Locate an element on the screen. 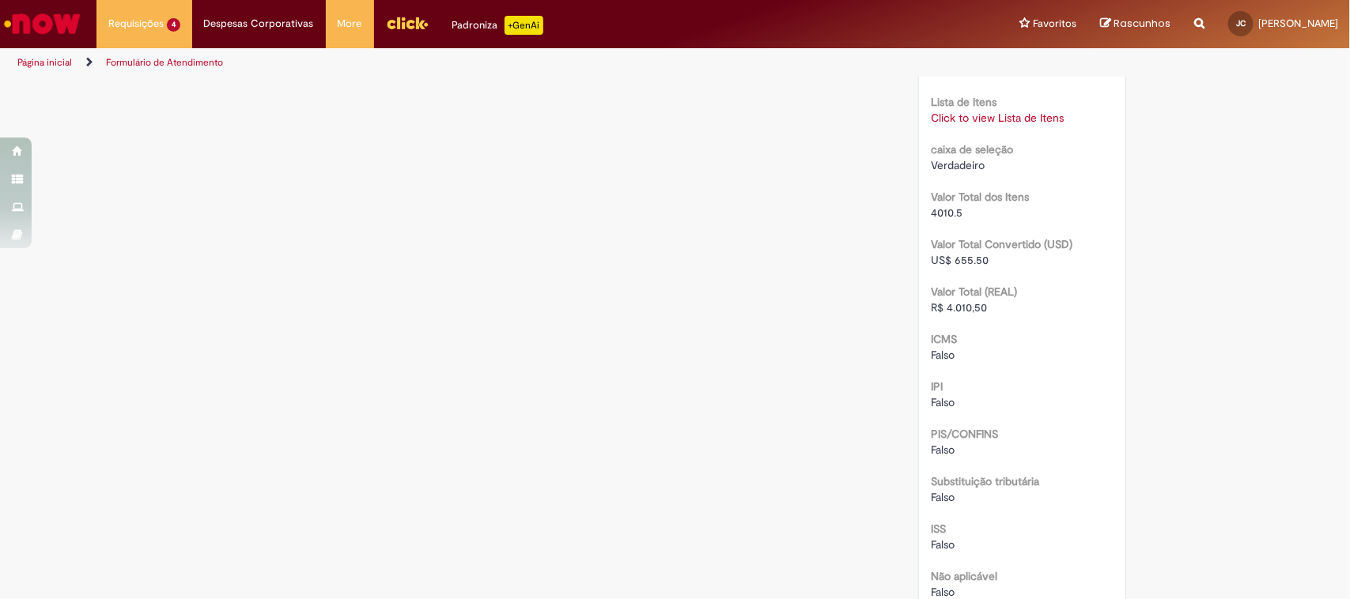 The height and width of the screenshot is (599, 1350). b: PIS/CONFINS is located at coordinates (964, 434).